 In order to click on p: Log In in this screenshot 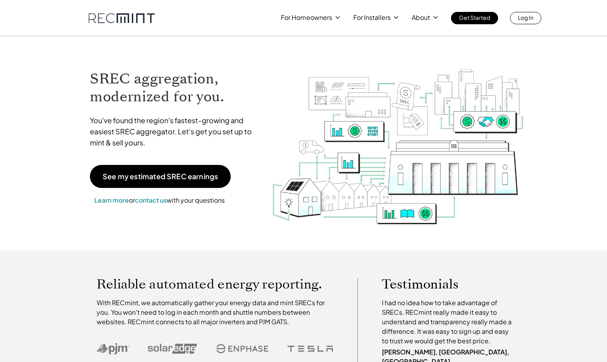, I will do `click(525, 17)`.